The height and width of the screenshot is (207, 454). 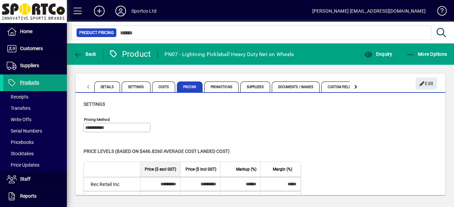 What do you see at coordinates (35, 179) in the screenshot?
I see `a: Staff` at bounding box center [35, 179].